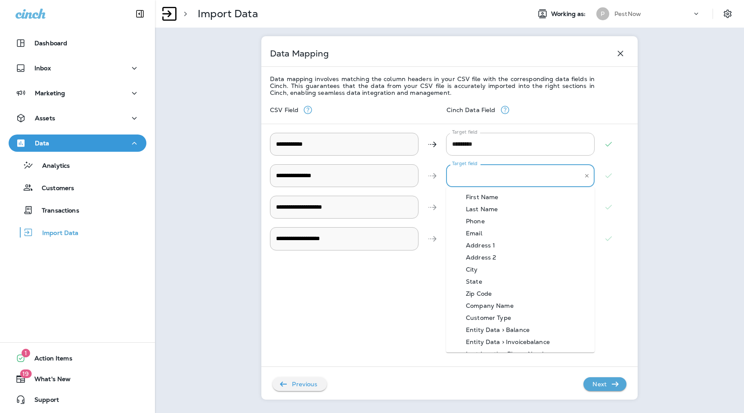  I want to click on button: Transactions, so click(78, 210).